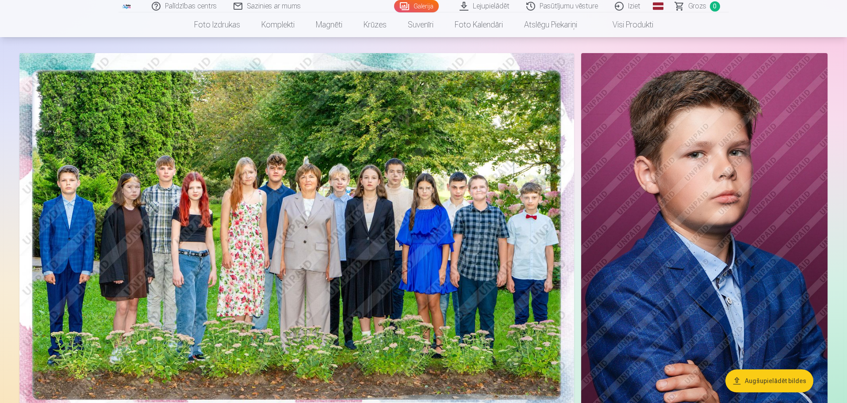 The image size is (847, 403). I want to click on a: Visi produkti, so click(626, 25).